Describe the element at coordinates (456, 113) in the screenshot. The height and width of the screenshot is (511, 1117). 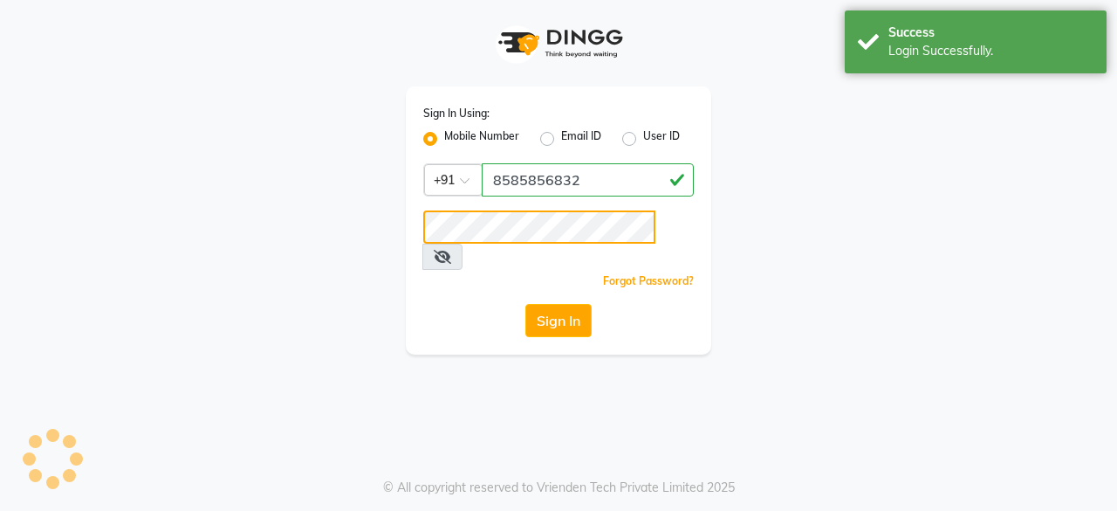
I see `label: Sign In Using:` at that location.